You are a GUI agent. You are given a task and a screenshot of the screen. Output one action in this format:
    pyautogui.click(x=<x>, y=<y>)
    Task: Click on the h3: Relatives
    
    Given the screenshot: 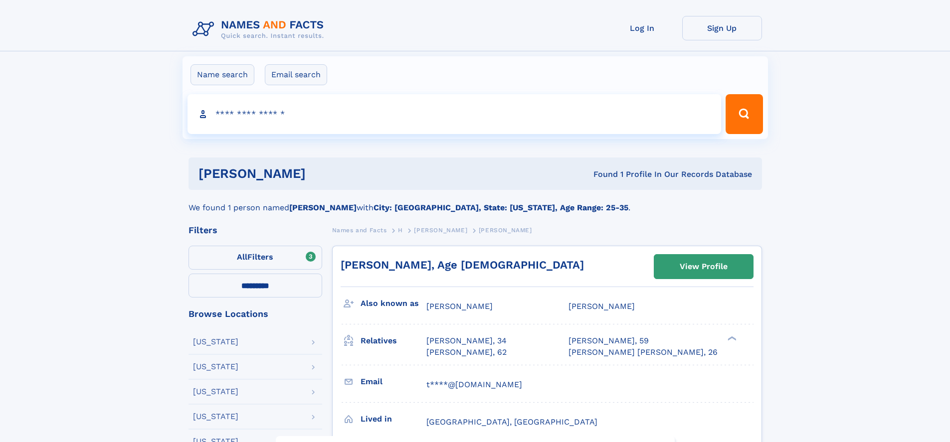 What is the action you would take?
    pyautogui.click(x=393, y=341)
    